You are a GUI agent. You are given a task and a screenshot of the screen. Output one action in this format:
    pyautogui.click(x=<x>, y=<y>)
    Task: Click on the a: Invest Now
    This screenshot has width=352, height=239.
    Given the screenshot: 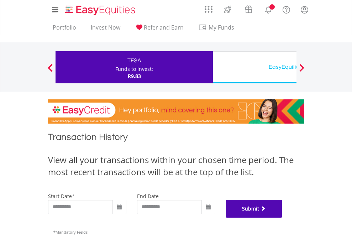 What is the action you would take?
    pyautogui.click(x=105, y=29)
    